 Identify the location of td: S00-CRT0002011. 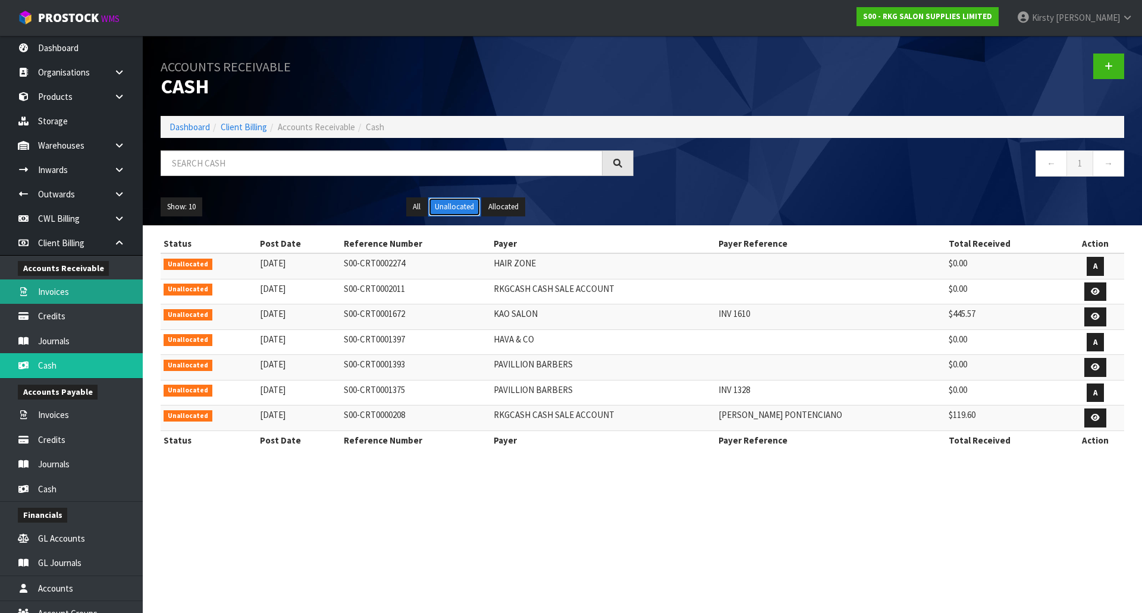
(416, 291).